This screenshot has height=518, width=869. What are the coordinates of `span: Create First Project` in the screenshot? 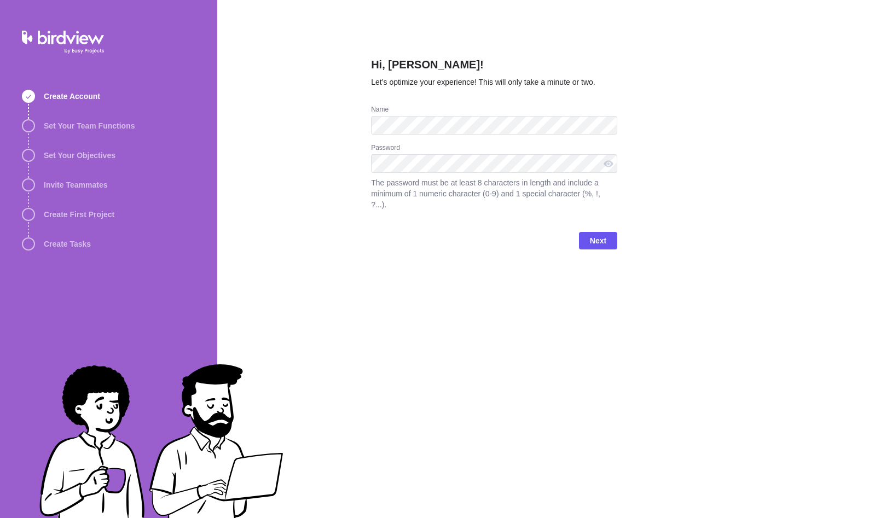 It's located at (79, 215).